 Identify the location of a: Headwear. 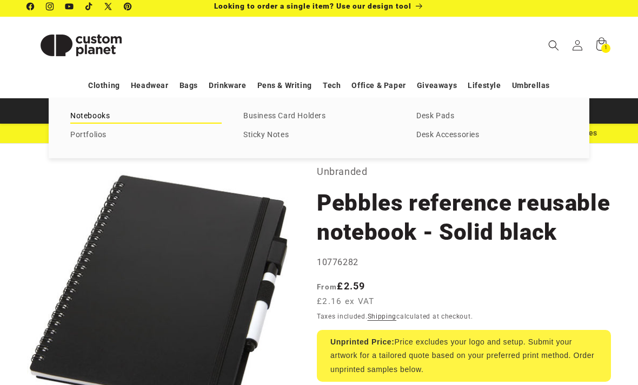
(150, 85).